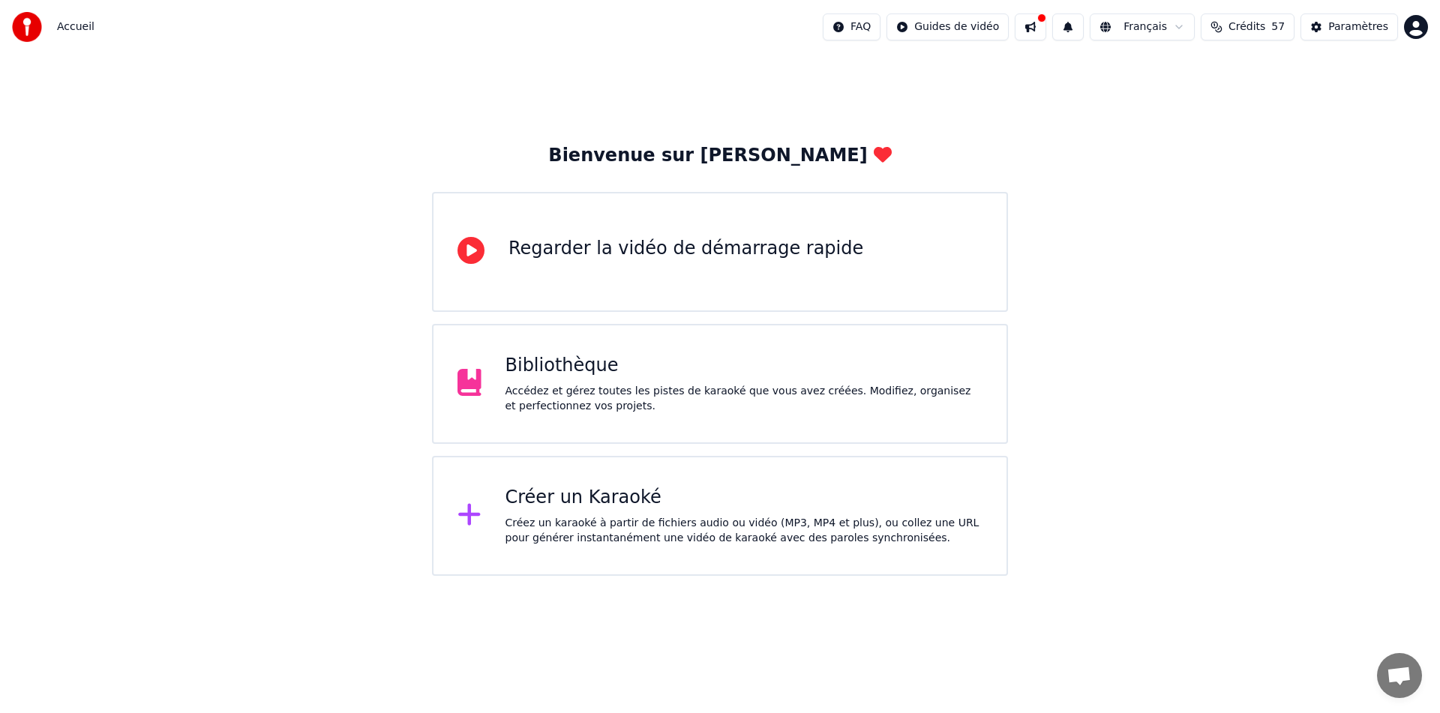  I want to click on button: Crédits57, so click(1247, 27).